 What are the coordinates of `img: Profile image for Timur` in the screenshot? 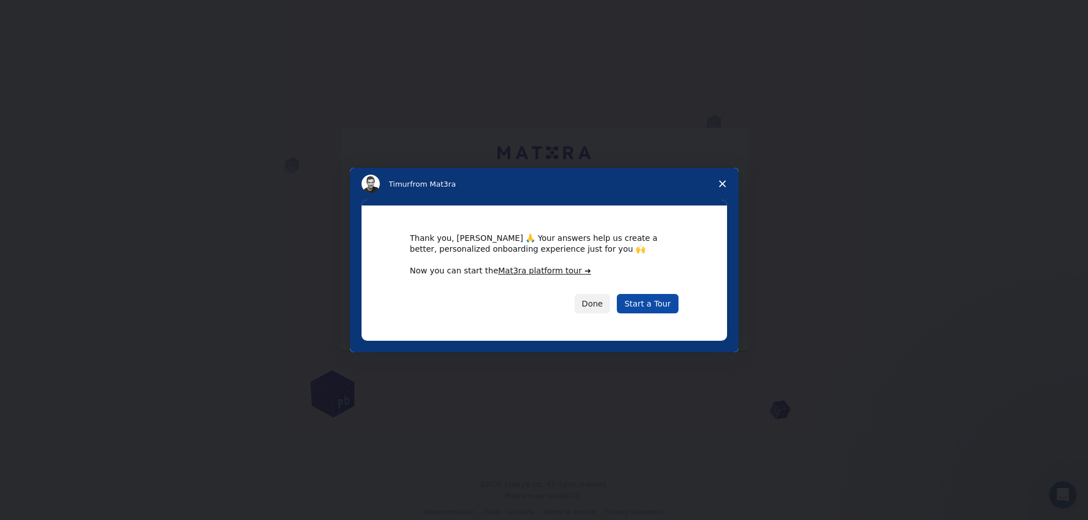 It's located at (371, 184).